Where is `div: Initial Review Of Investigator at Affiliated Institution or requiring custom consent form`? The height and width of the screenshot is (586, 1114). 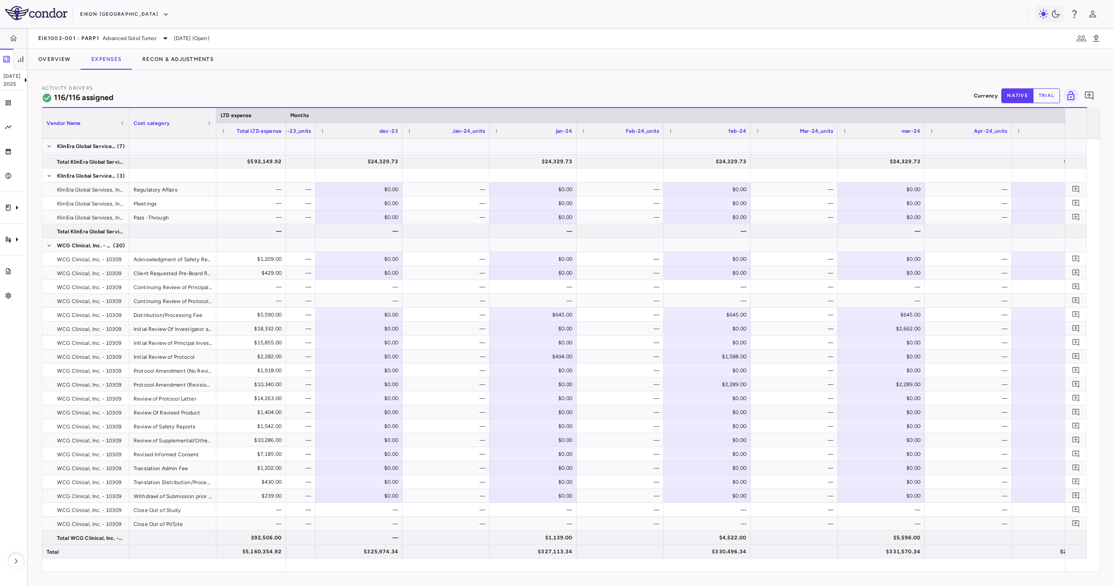
div: Initial Review Of Investigator at Affiliated Institution or requiring custom consent form is located at coordinates (173, 328).